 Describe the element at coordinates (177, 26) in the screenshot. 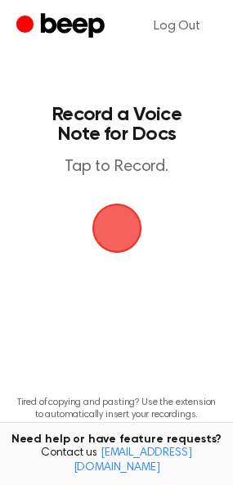

I see `a: Log Out` at that location.